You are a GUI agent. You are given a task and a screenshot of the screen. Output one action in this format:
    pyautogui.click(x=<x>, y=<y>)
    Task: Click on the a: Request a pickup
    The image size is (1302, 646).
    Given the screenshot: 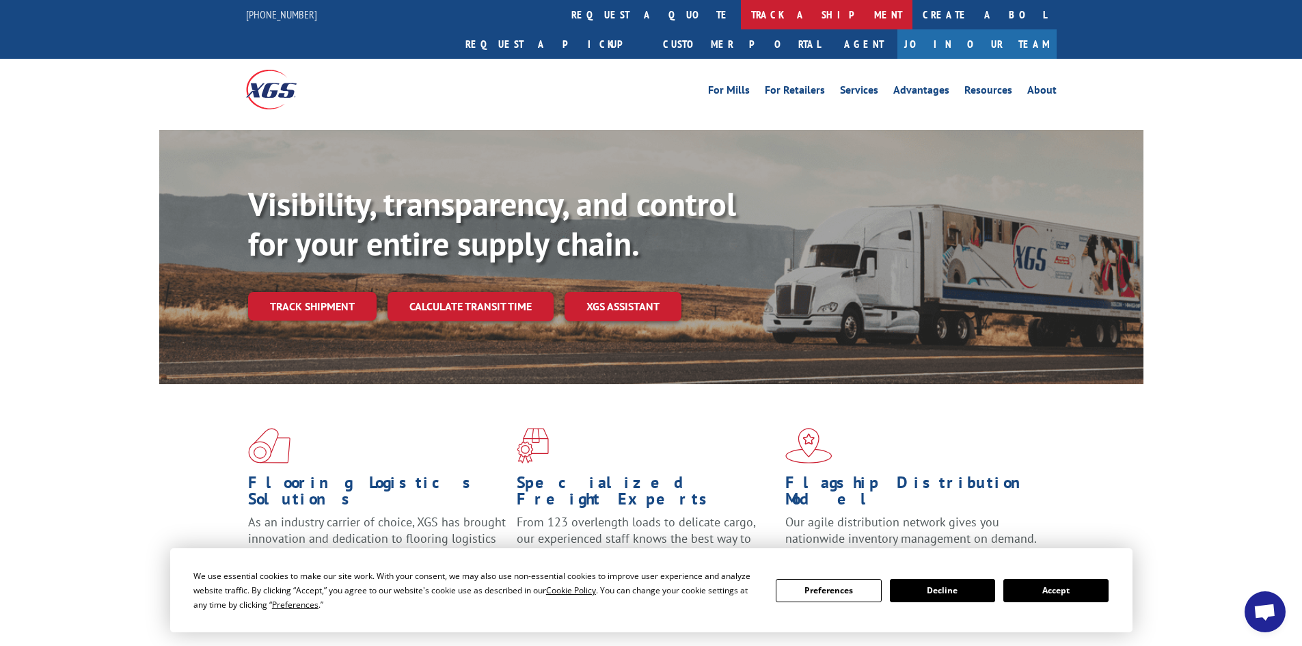 What is the action you would take?
    pyautogui.click(x=554, y=44)
    